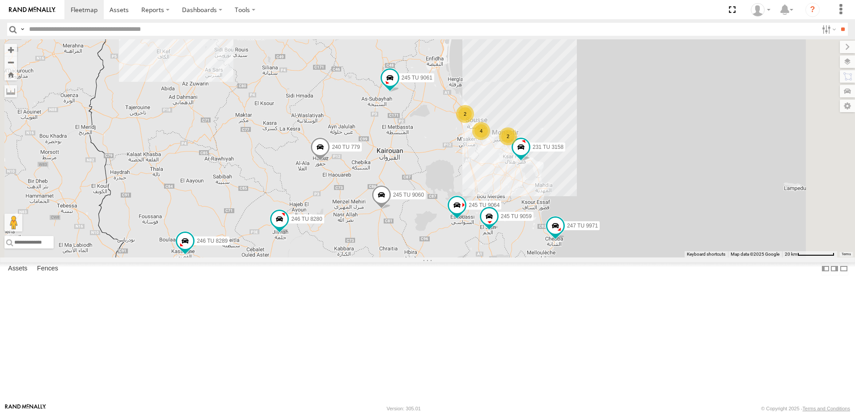 This screenshot has height=413, width=855. I want to click on span: 231 TU 3158, so click(548, 147).